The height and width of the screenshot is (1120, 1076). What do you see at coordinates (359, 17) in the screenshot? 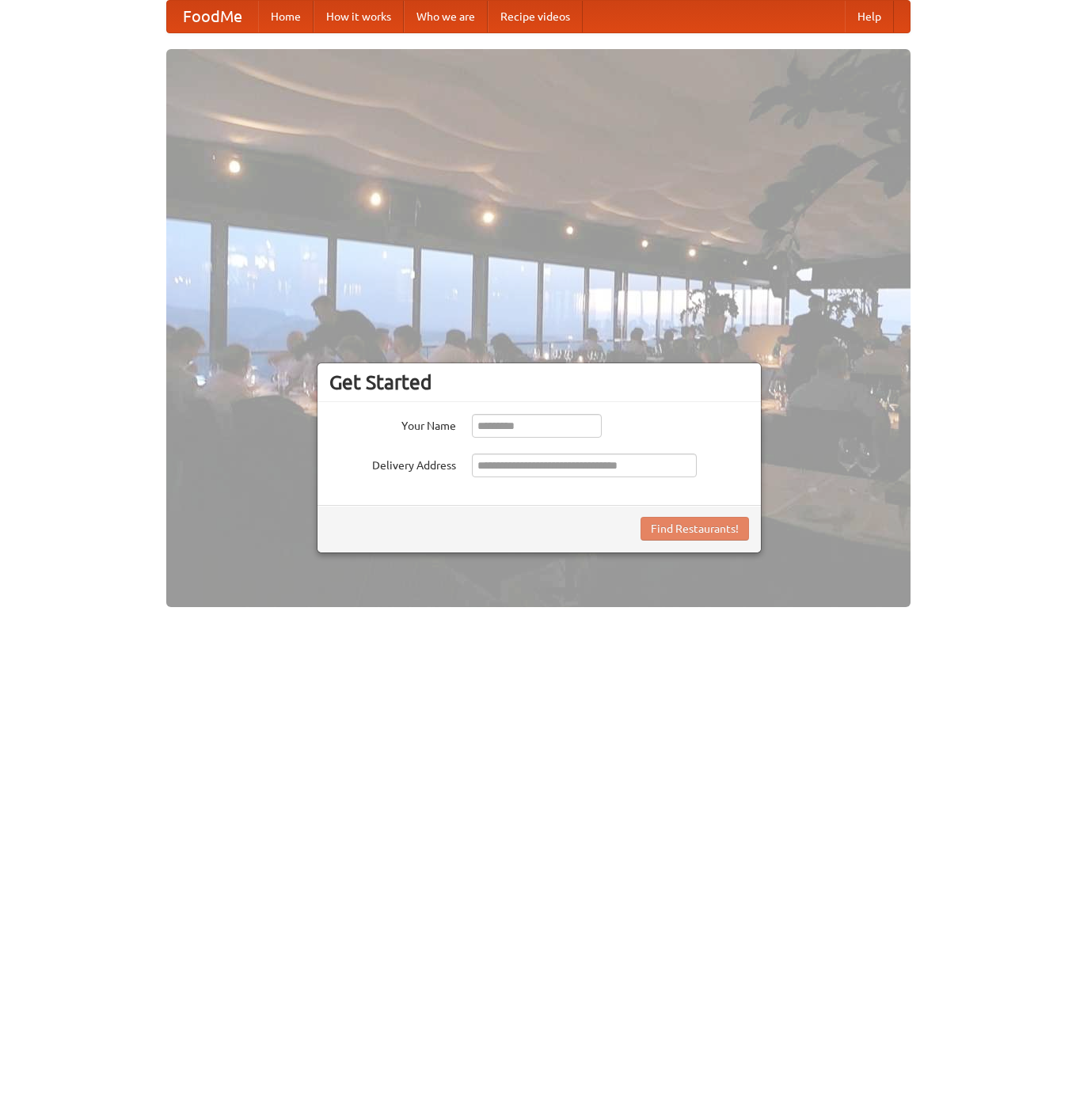
I see `a: How it works` at bounding box center [359, 17].